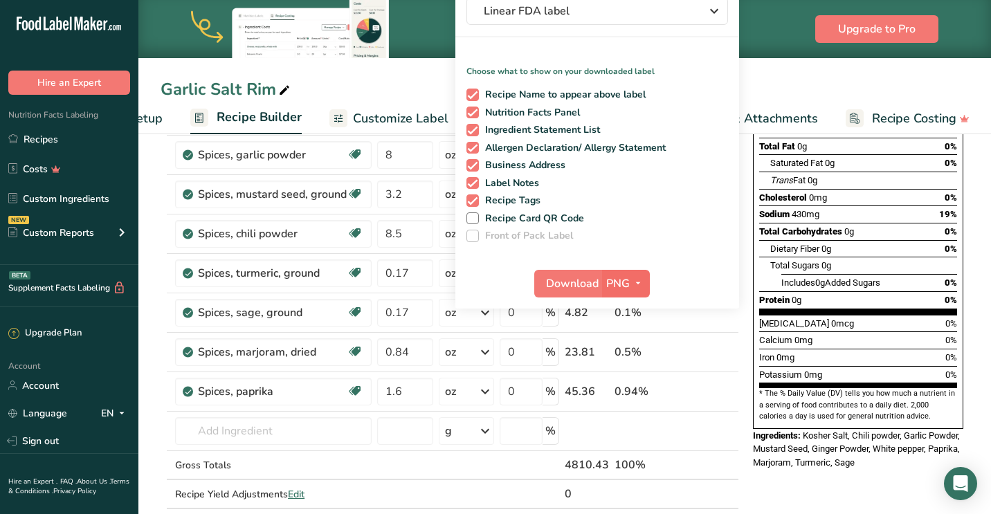 Image resolution: width=991 pixels, height=514 pixels. Describe the element at coordinates (778, 146) in the screenshot. I see `span: Total Fat` at that location.